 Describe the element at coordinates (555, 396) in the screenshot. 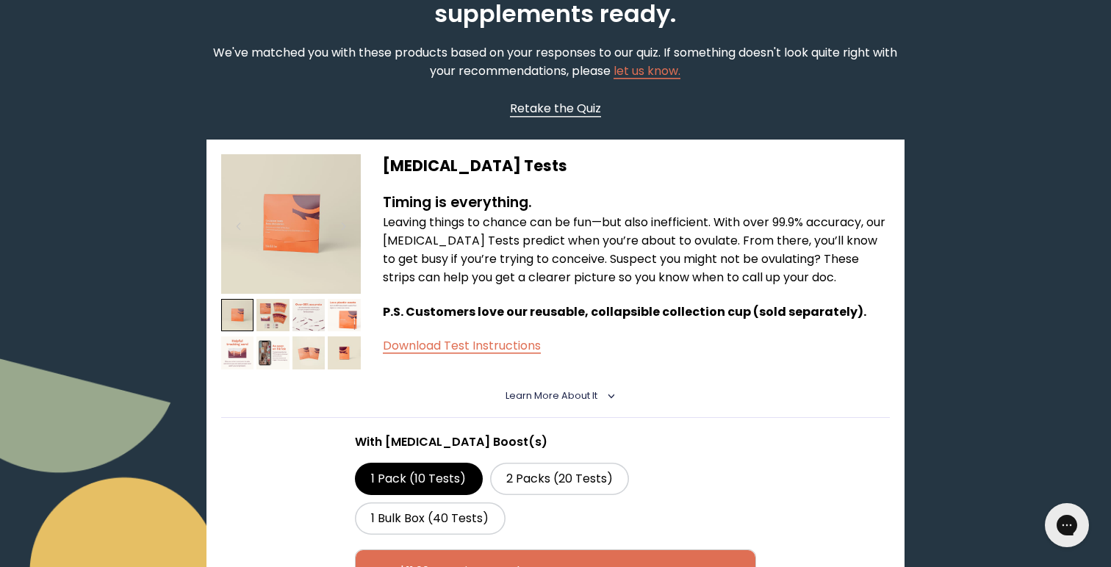

I see `summary: Learn More About it <` at that location.